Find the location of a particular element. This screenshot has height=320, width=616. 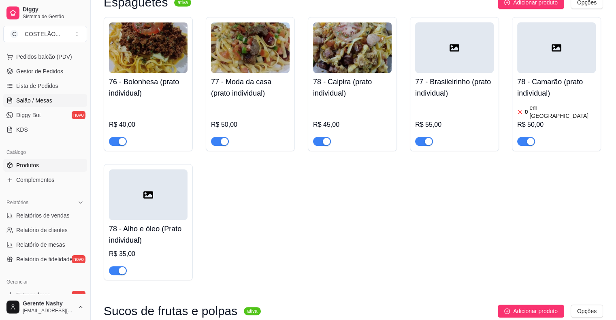

span: Relatório de mesas is located at coordinates (41, 245).